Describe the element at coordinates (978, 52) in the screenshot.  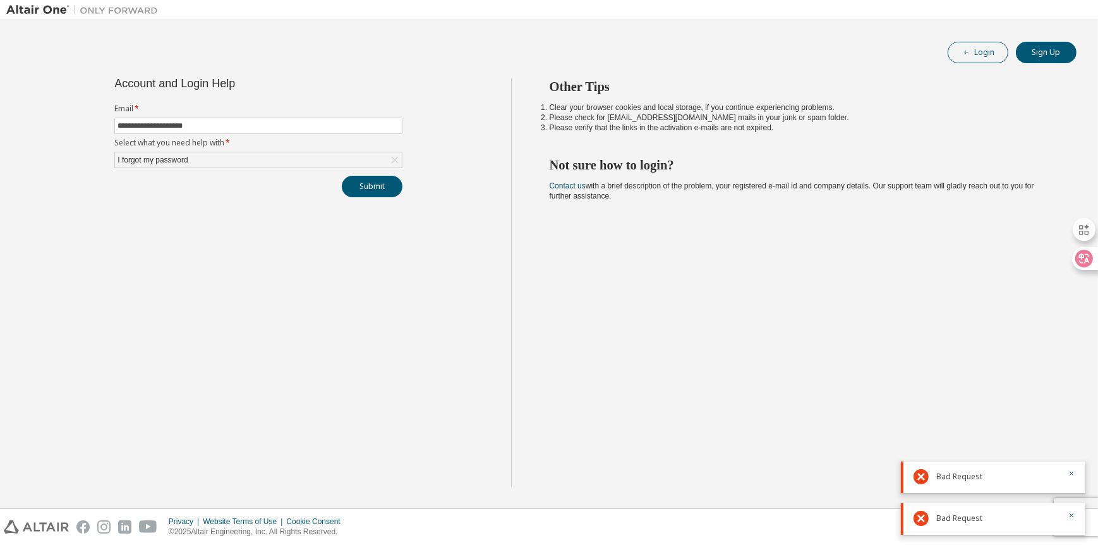
I see `button: Login` at that location.